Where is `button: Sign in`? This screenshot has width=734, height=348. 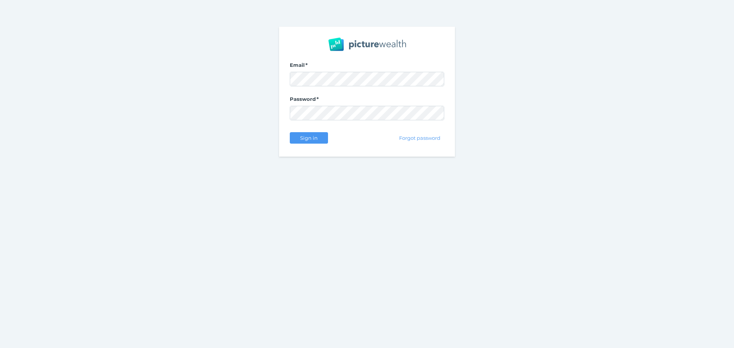 button: Sign in is located at coordinates (309, 138).